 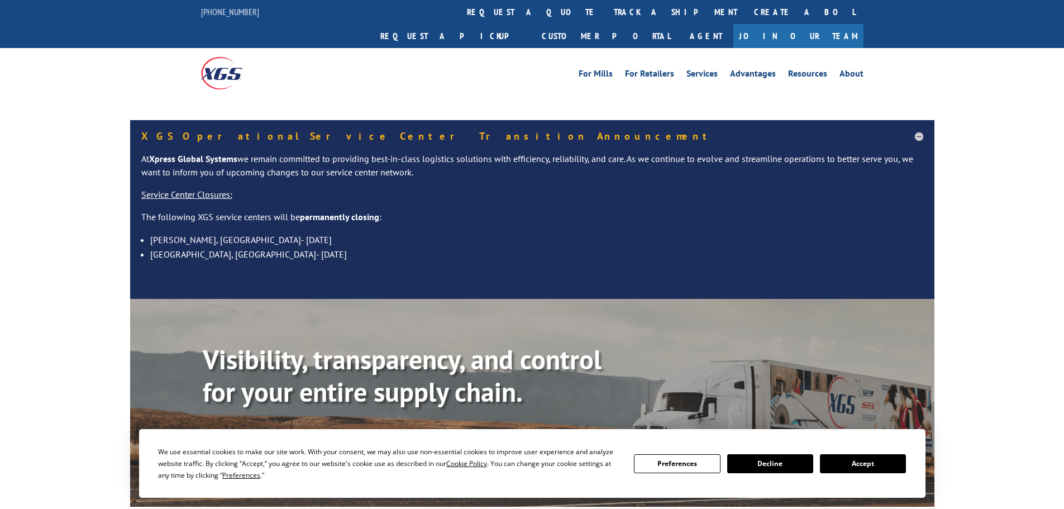 What do you see at coordinates (532, 170) in the screenshot?
I see `p: At we remain committed to providing best-in-class logistics solutions with efficiency, reliabilit...` at bounding box center [532, 170].